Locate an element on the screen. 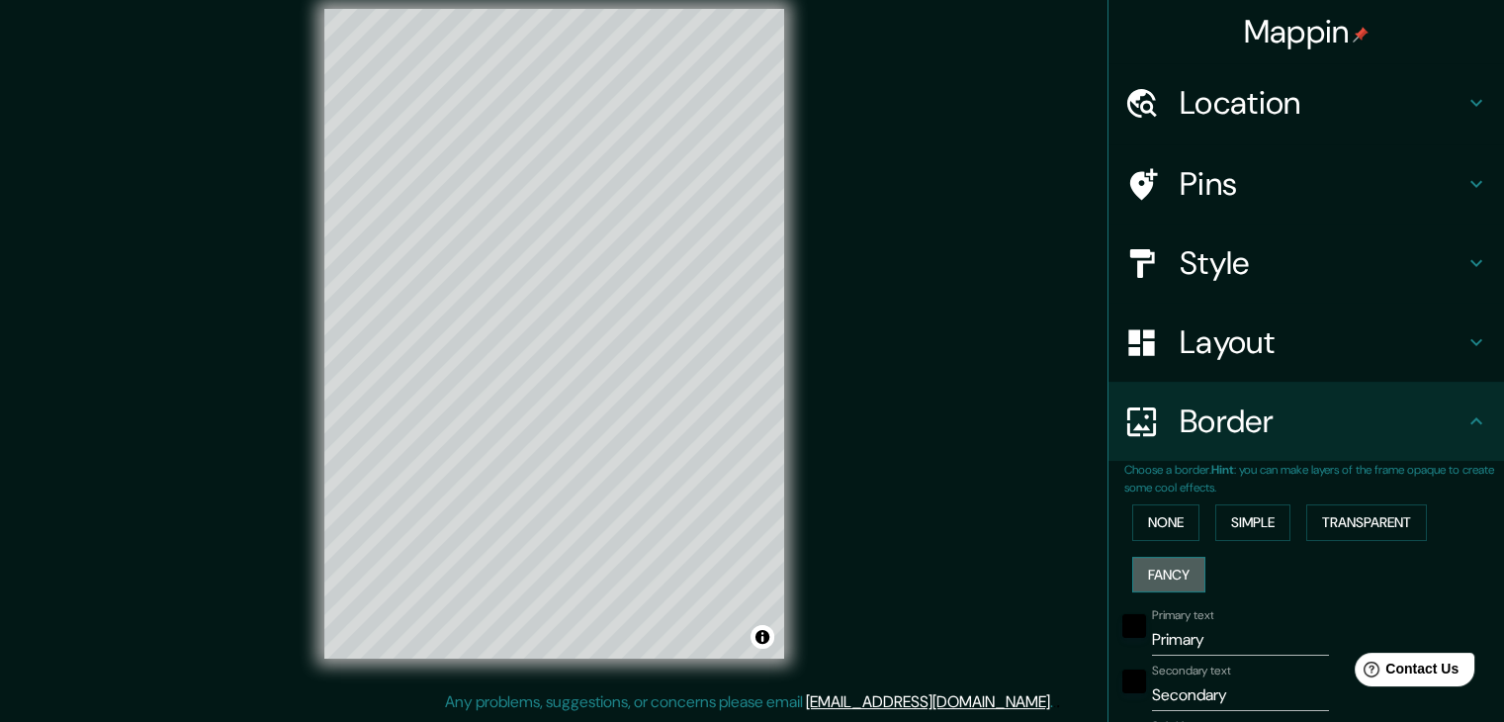 The height and width of the screenshot is (722, 1504). h4: Mappin is located at coordinates (1306, 32).